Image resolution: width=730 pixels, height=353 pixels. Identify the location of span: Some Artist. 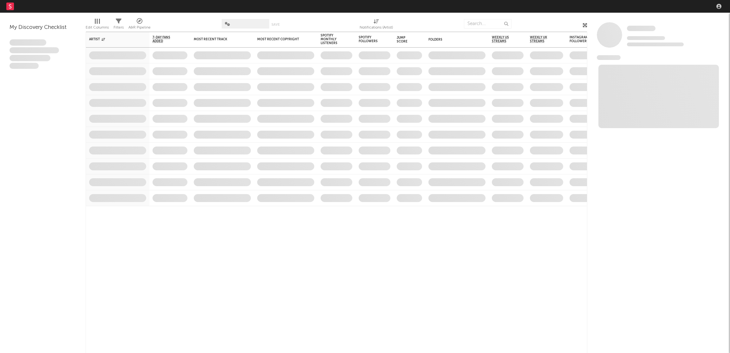
(641, 28).